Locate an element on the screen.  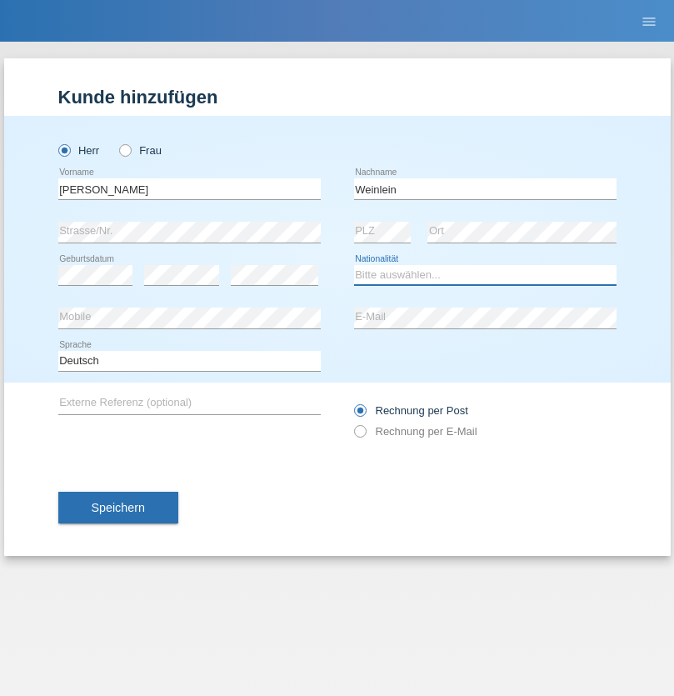
button: Speichern is located at coordinates (118, 508).